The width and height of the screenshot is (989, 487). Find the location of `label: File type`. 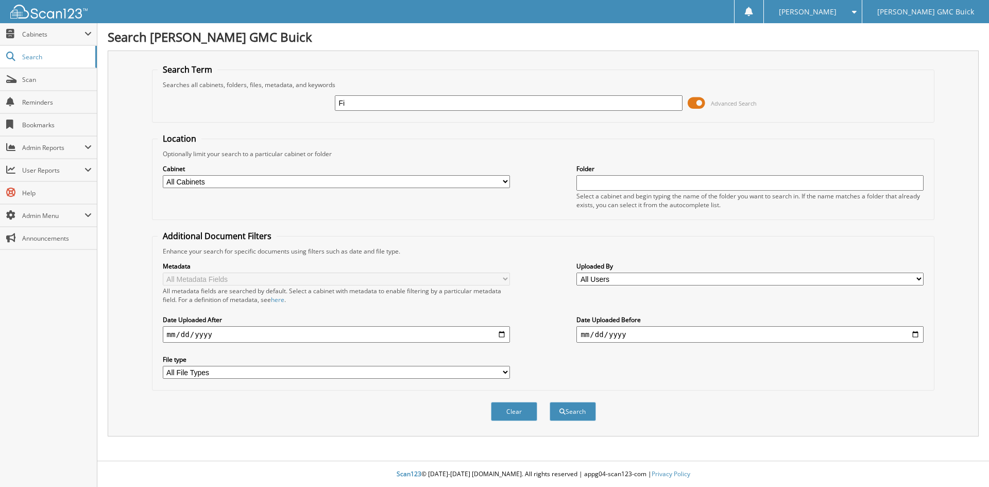

label: File type is located at coordinates (336, 359).